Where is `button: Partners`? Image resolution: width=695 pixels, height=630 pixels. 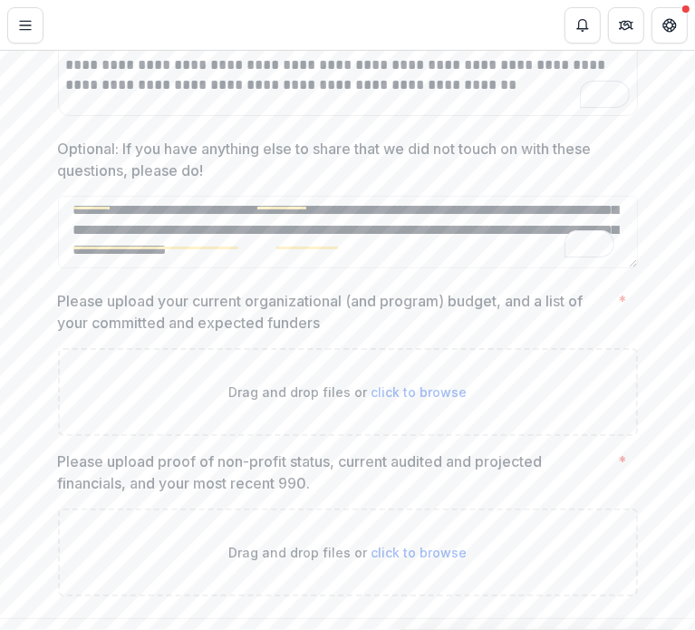
button: Partners is located at coordinates (626, 25).